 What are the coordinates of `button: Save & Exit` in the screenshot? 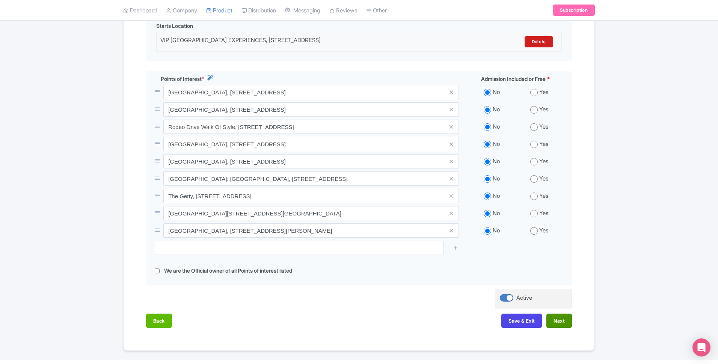 It's located at (522, 320).